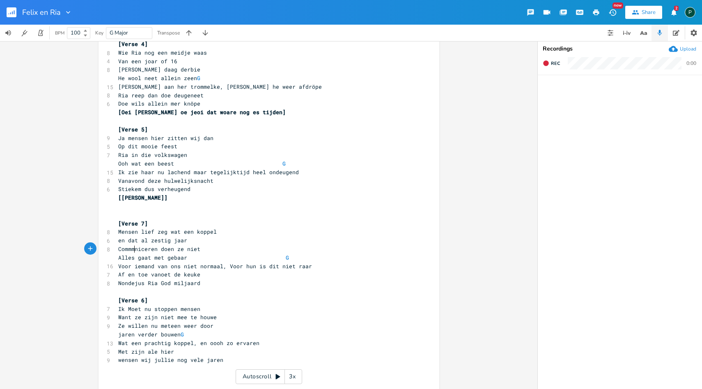  What do you see at coordinates (146, 352) in the screenshot?
I see `span: Met zijn ale hier` at bounding box center [146, 352].